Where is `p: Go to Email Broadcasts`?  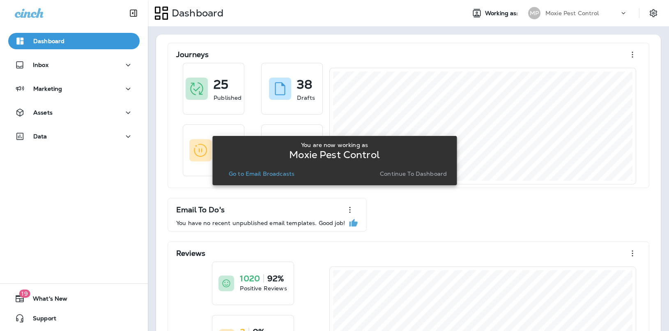 p: Go to Email Broadcasts is located at coordinates (262, 174).